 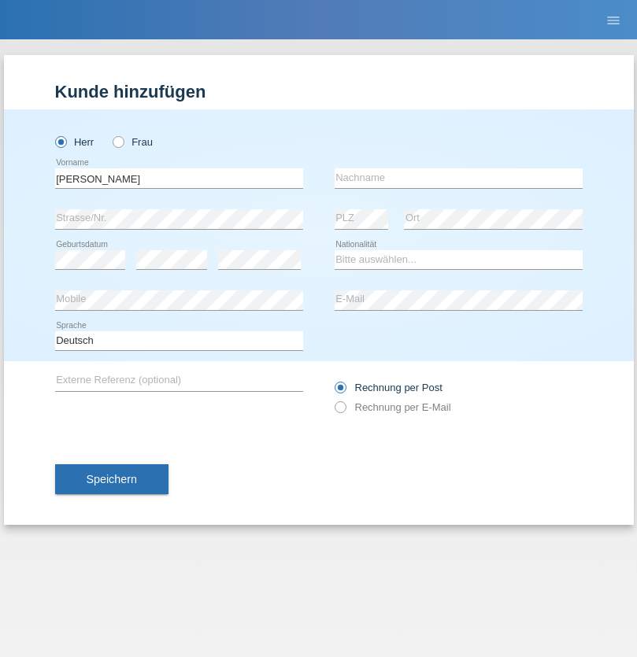 I want to click on a: menu, so click(x=613, y=20).